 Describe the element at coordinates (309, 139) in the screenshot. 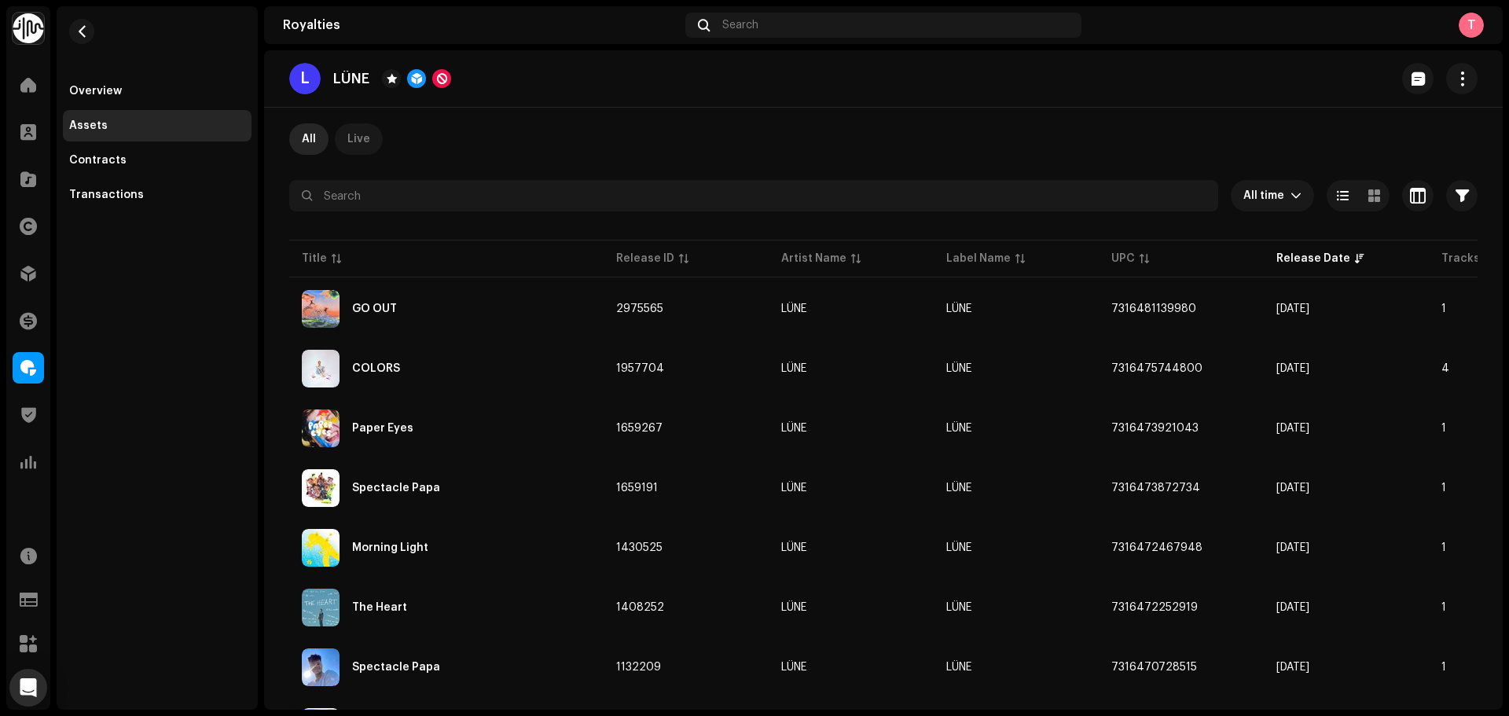

I see `div: All` at that location.